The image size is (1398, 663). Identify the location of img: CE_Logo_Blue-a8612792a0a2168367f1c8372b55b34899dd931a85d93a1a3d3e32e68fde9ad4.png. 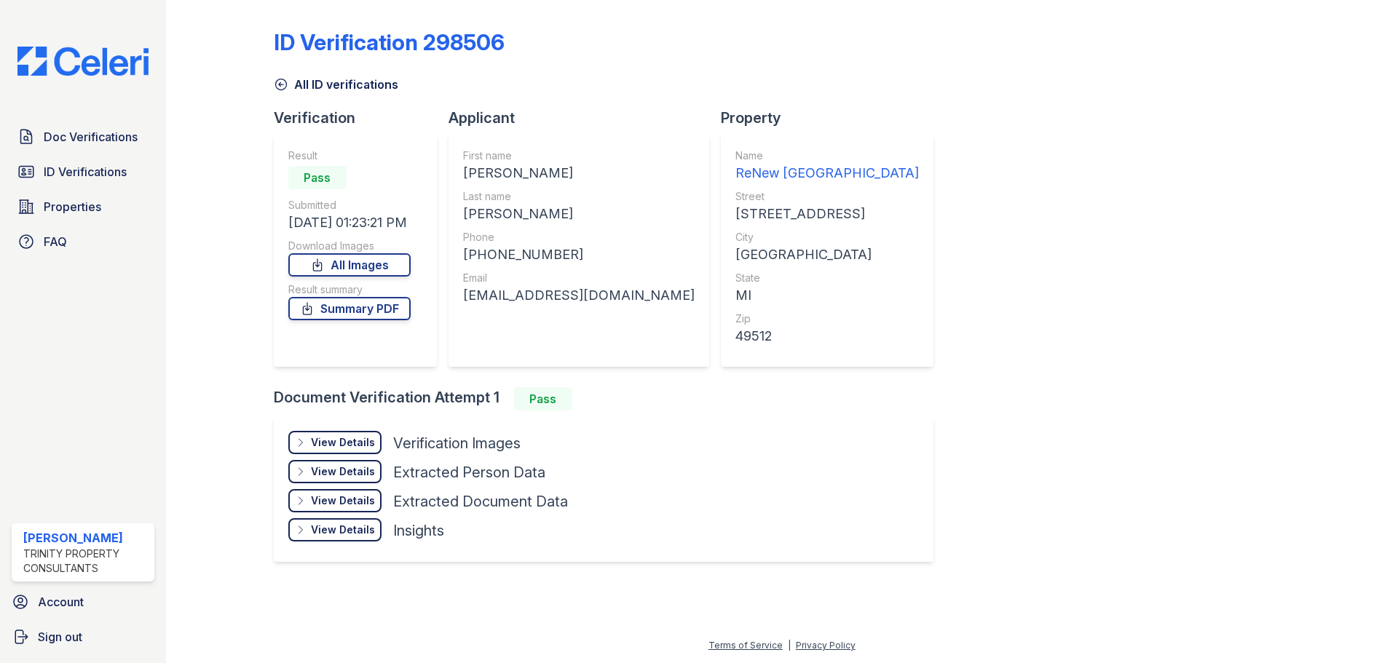
(83, 61).